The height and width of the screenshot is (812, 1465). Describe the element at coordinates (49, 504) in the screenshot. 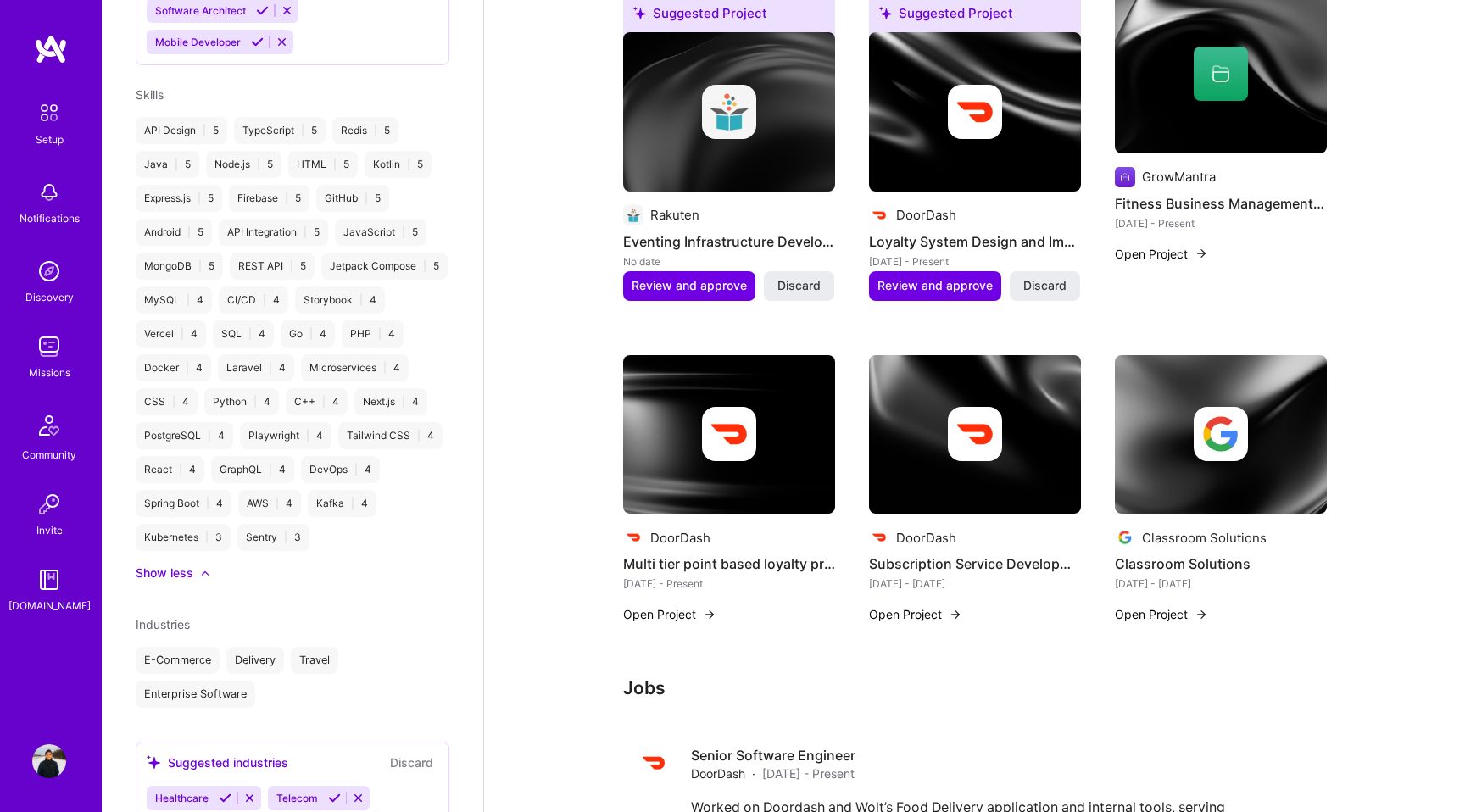

I see `img: Invite` at that location.